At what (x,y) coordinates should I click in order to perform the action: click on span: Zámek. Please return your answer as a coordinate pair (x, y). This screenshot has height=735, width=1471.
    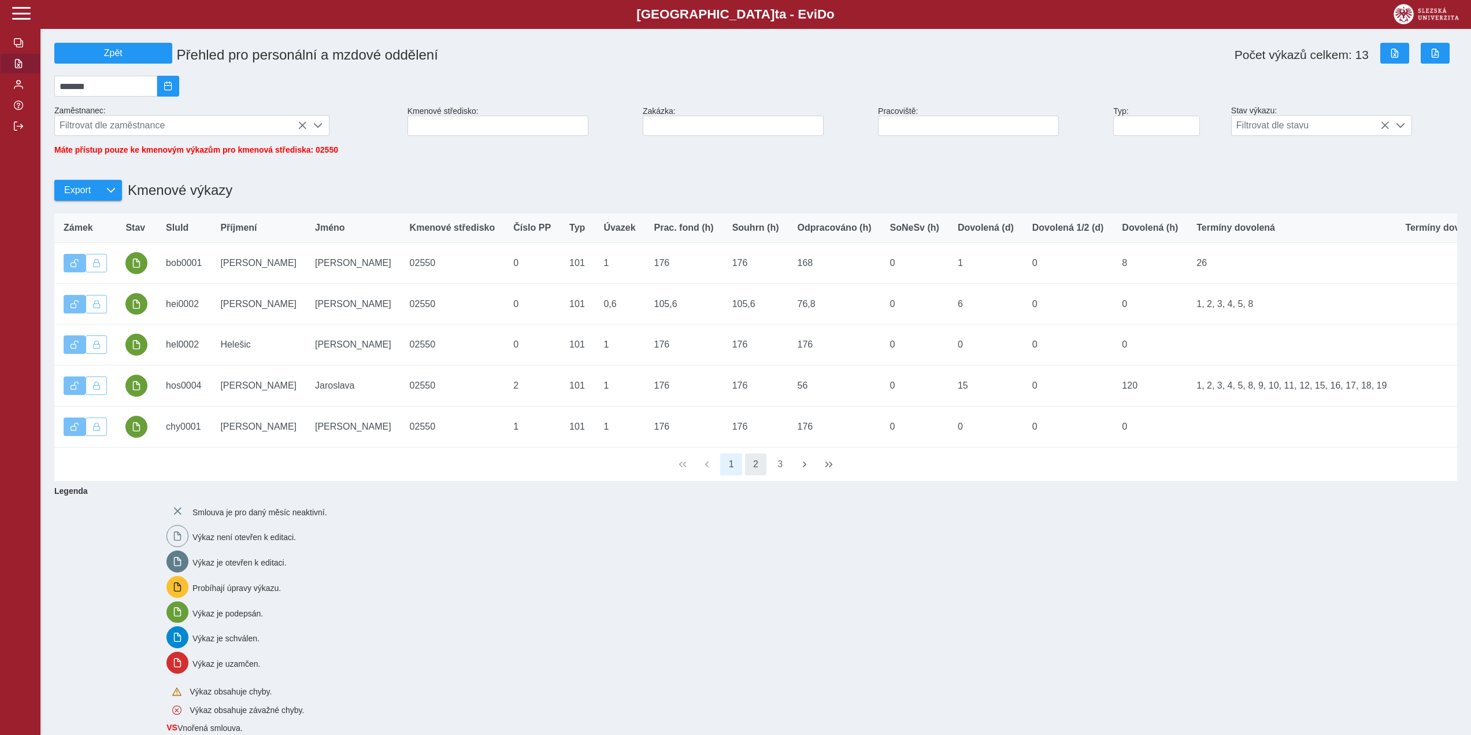
    Looking at the image, I should click on (78, 228).